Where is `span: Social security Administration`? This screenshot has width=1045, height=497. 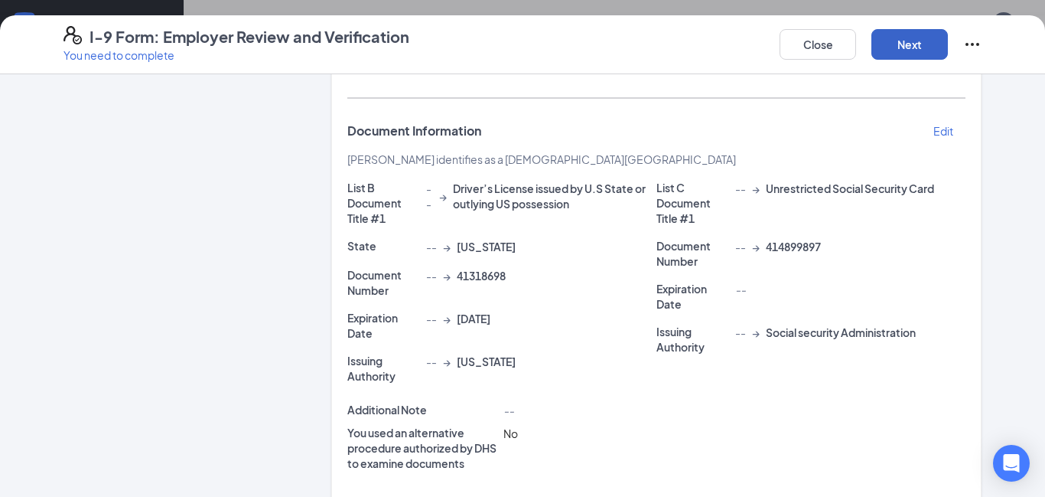
span: Social security Administration is located at coordinates (841, 332).